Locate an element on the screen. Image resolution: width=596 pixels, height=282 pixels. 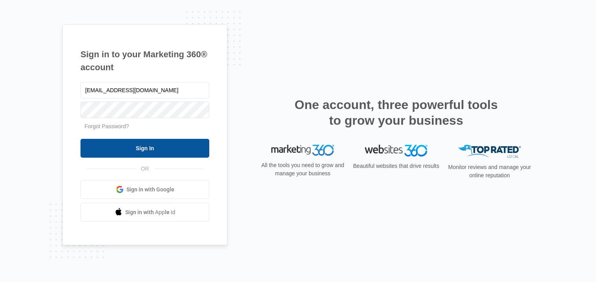
p: All the tools you need to grow and manage your business is located at coordinates (303, 170).